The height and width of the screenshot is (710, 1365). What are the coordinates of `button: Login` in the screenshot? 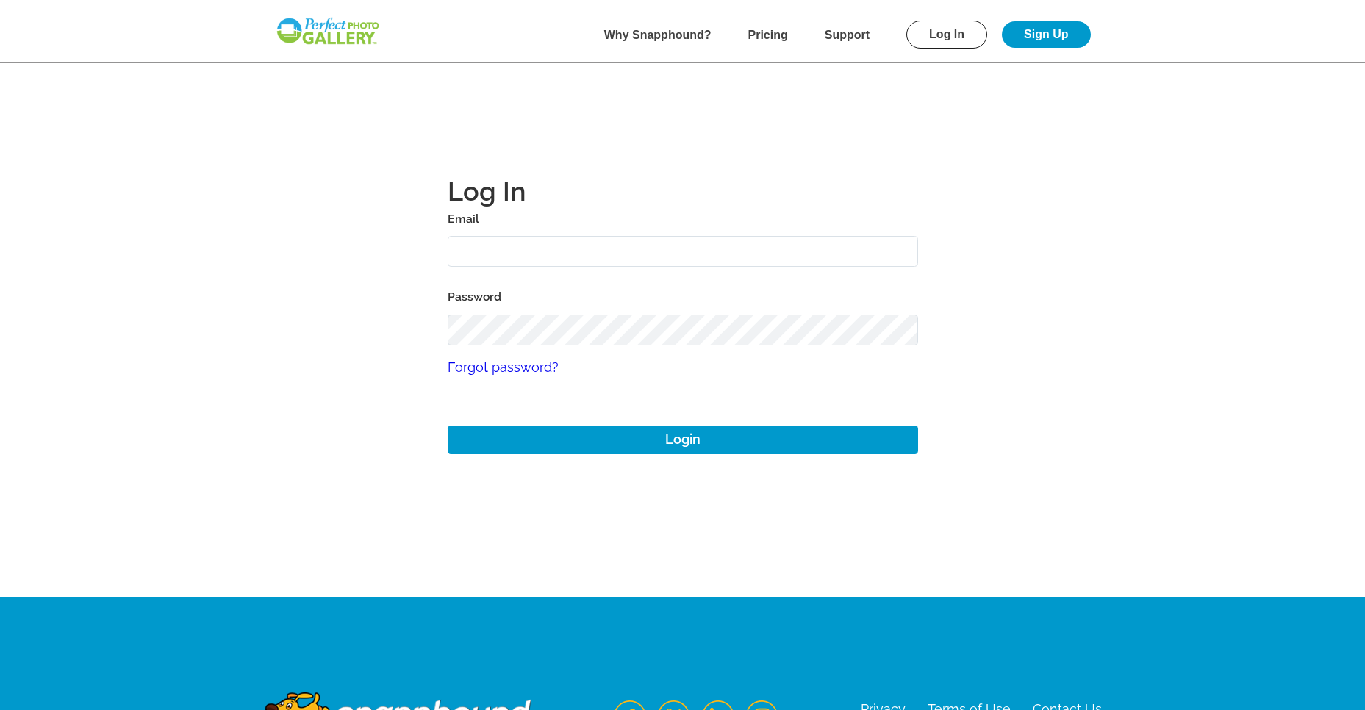 It's located at (683, 440).